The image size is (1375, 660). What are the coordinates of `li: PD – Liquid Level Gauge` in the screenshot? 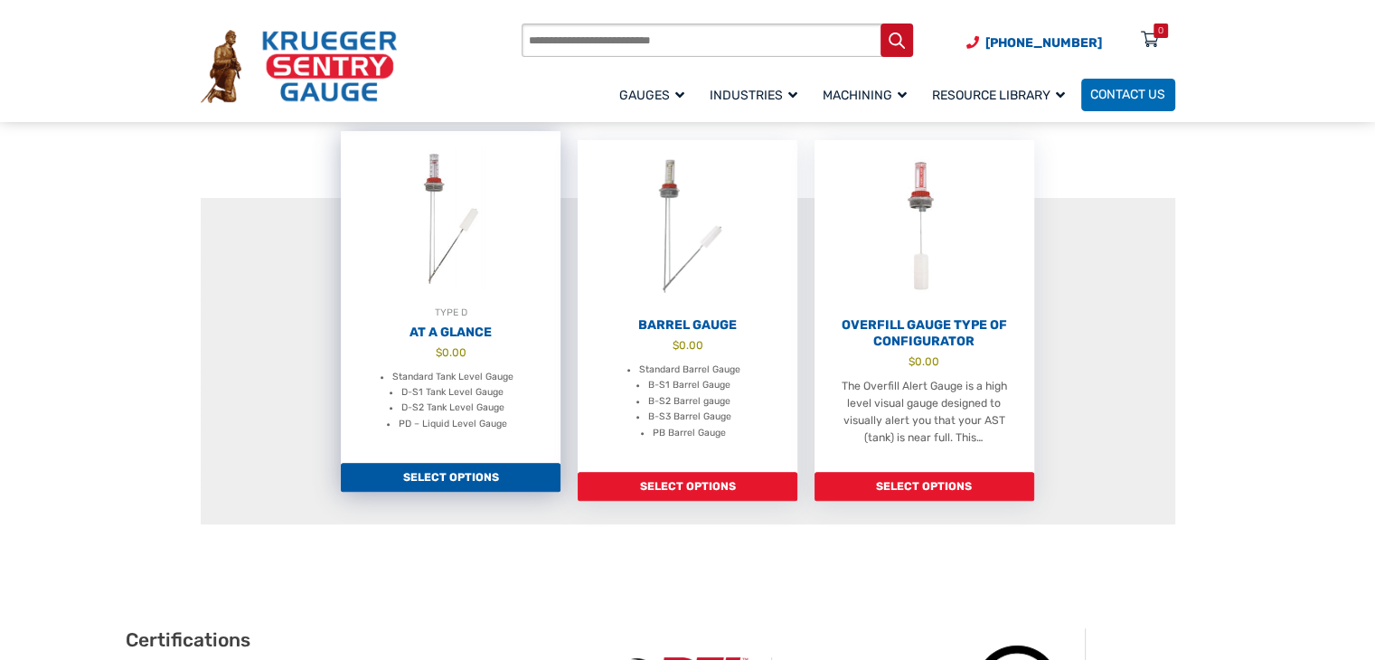 It's located at (453, 423).